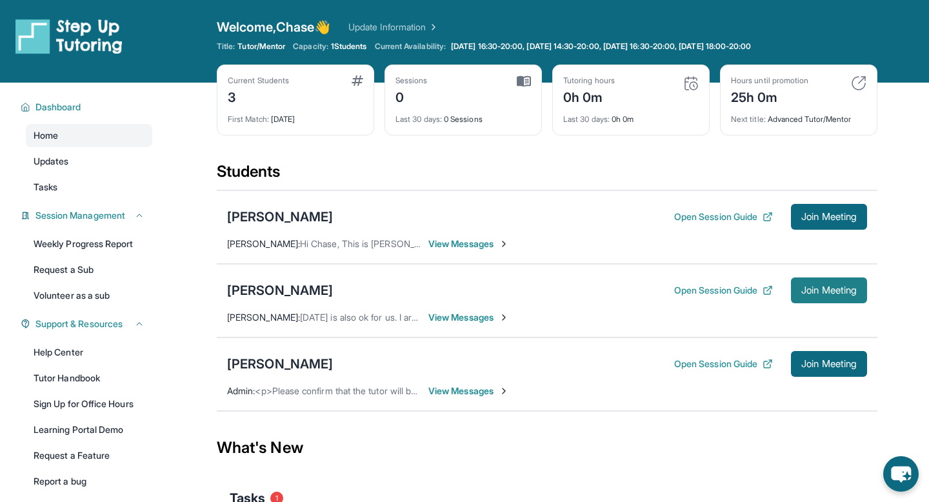 This screenshot has width=929, height=502. I want to click on div: What's New, so click(547, 448).